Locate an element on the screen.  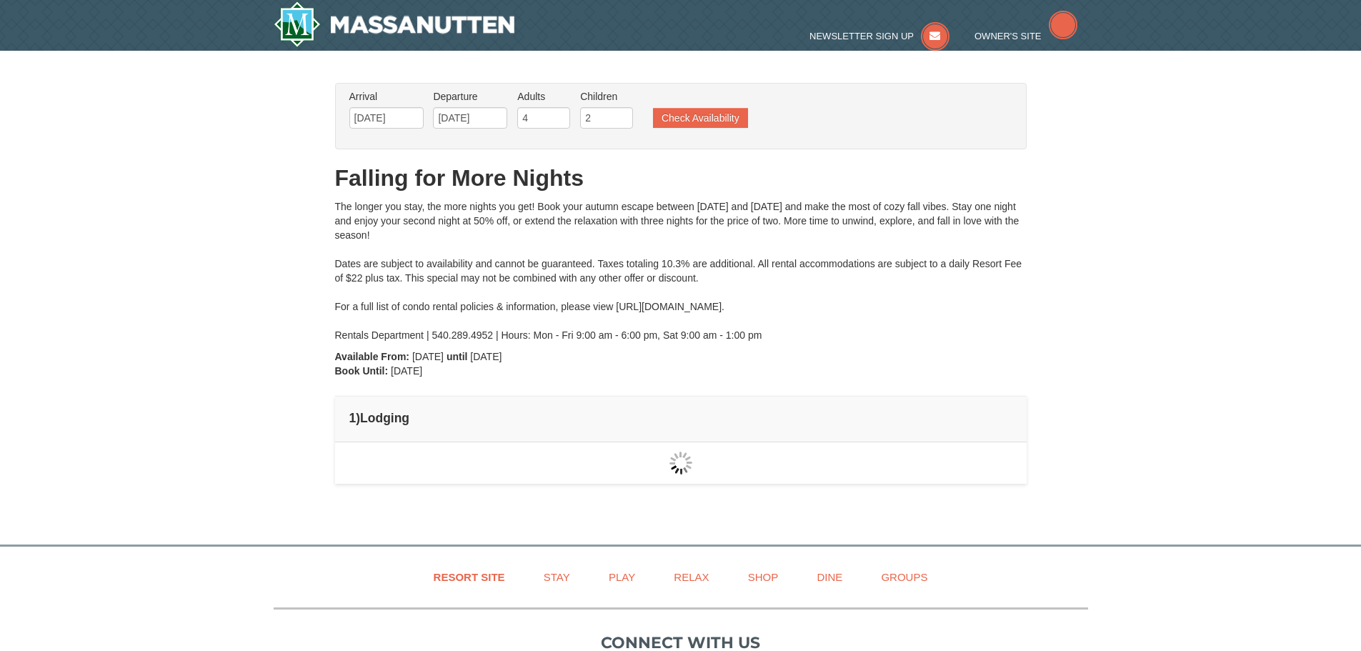
h1: Falling for More Nights is located at coordinates (681, 178).